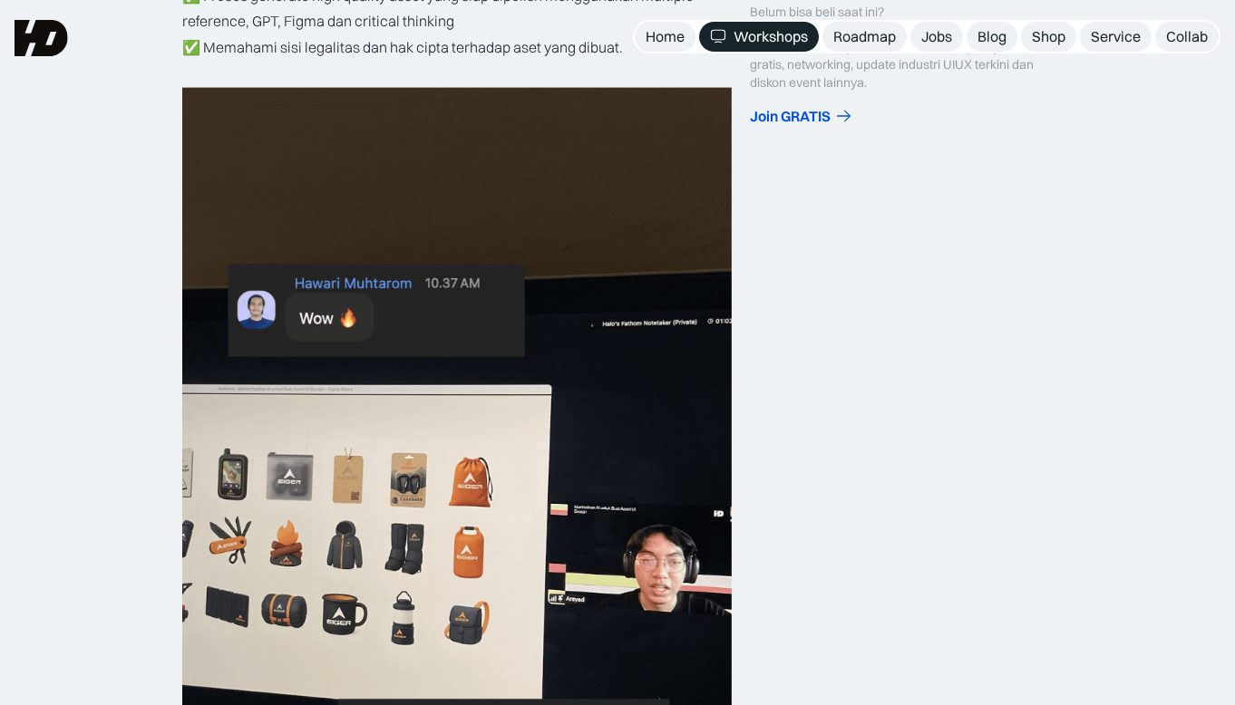  What do you see at coordinates (864, 36) in the screenshot?
I see `div: Roadmap` at bounding box center [864, 36].